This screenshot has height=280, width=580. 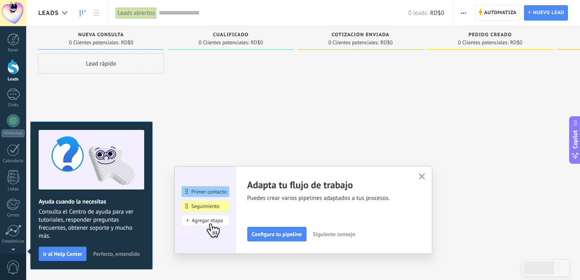 What do you see at coordinates (116, 254) in the screenshot?
I see `span: Perfecto, entendido` at bounding box center [116, 254].